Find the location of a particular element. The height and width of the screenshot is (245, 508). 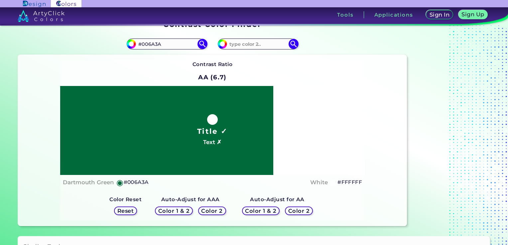

a: Sign In is located at coordinates (440, 15).